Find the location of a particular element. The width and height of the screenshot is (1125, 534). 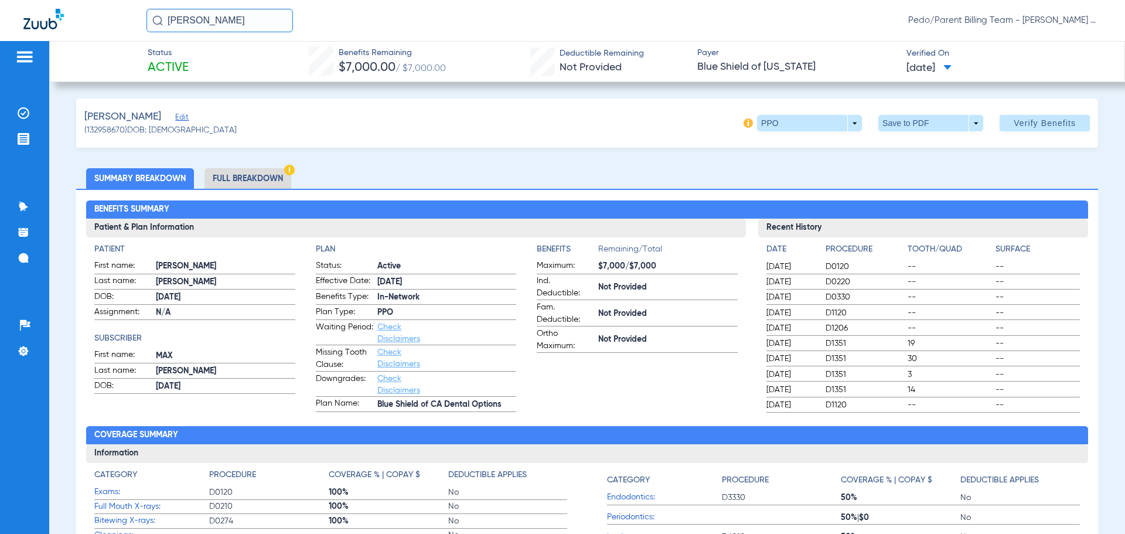

span: Plan Type: is located at coordinates (345, 313).